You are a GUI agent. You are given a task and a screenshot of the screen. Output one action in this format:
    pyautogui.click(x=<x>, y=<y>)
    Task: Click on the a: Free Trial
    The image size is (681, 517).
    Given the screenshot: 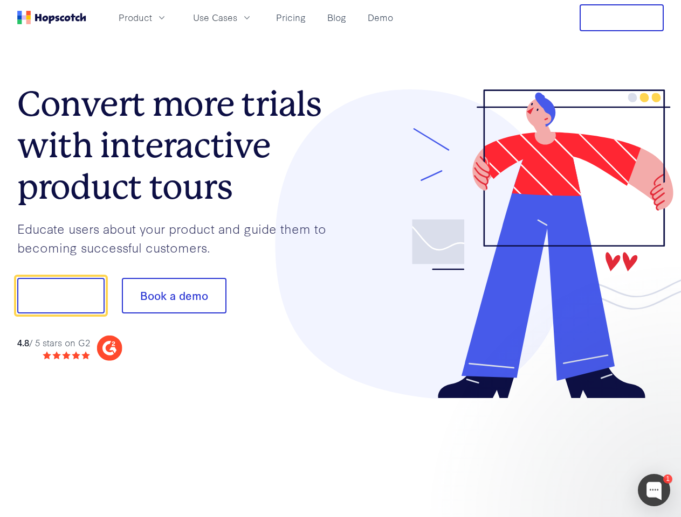 What is the action you would take?
    pyautogui.click(x=621, y=18)
    